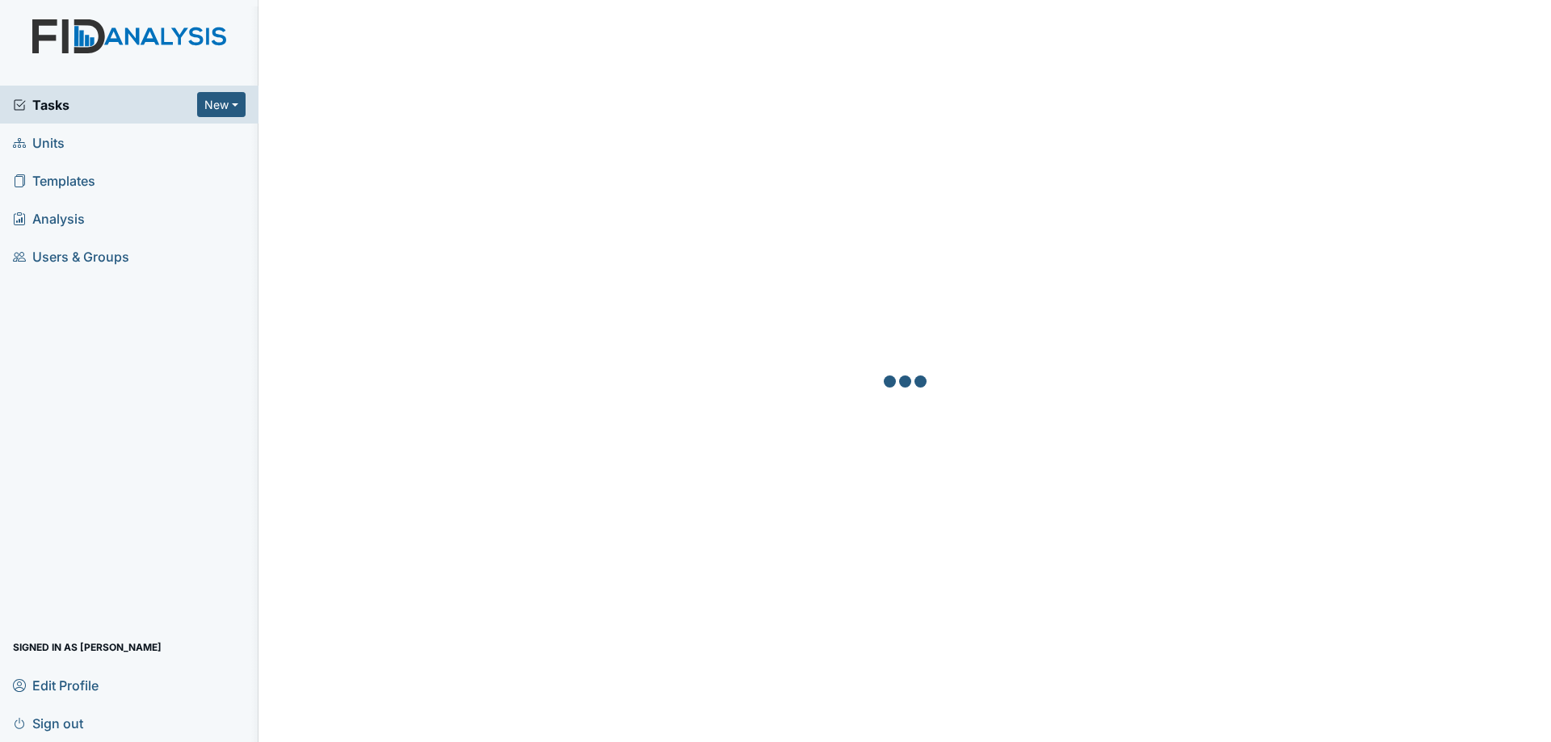  What do you see at coordinates (105, 105) in the screenshot?
I see `span: Tasks` at bounding box center [105, 105].